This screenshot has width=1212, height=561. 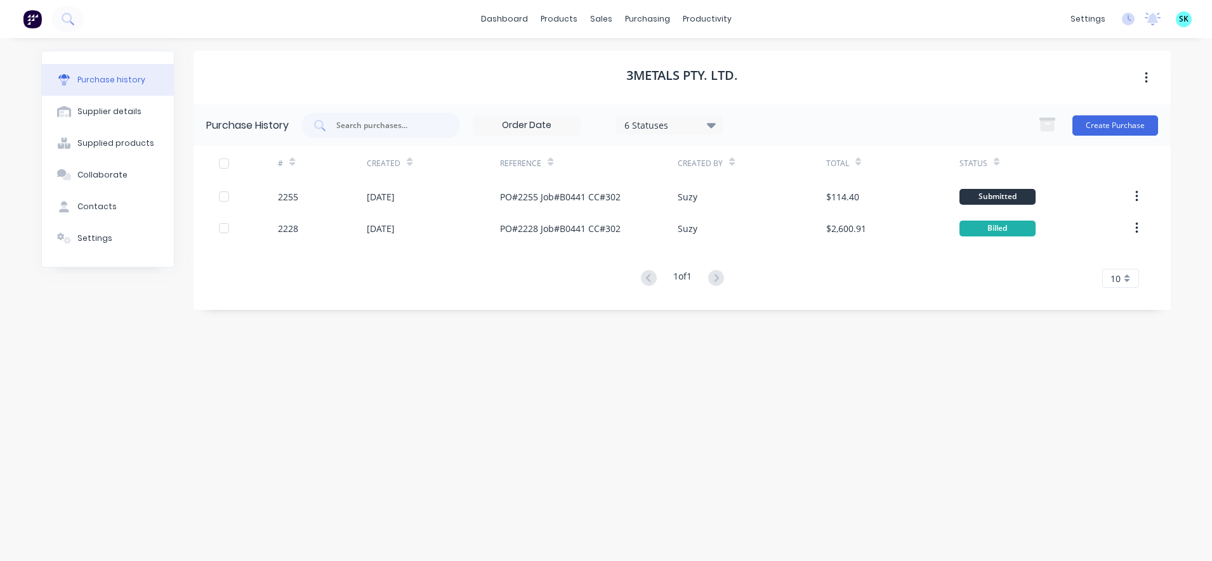 What do you see at coordinates (108, 175) in the screenshot?
I see `button: Collaborate` at bounding box center [108, 175].